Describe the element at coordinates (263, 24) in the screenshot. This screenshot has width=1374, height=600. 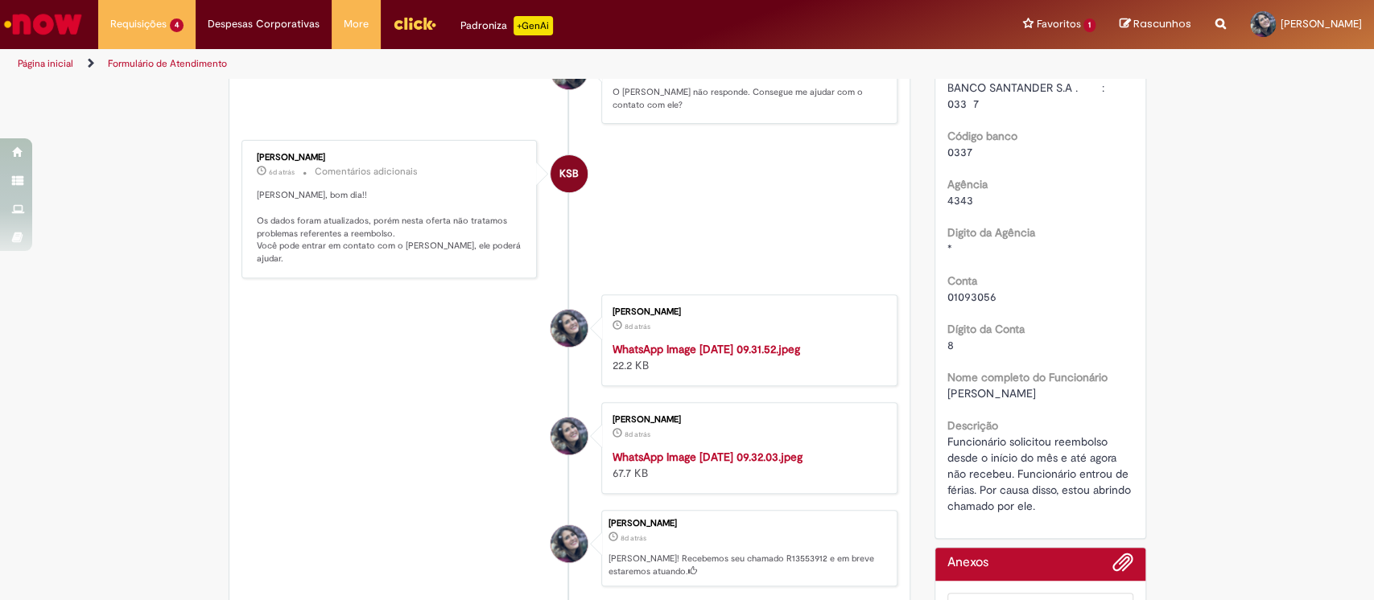
I see `span: Despesas Corporativas` at that location.